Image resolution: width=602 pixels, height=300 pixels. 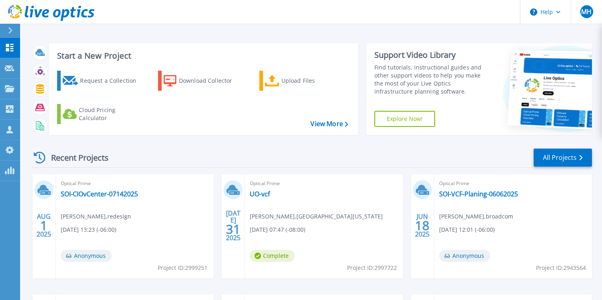 What do you see at coordinates (561, 268) in the screenshot?
I see `span: Project ID: 2943564` at bounding box center [561, 268].